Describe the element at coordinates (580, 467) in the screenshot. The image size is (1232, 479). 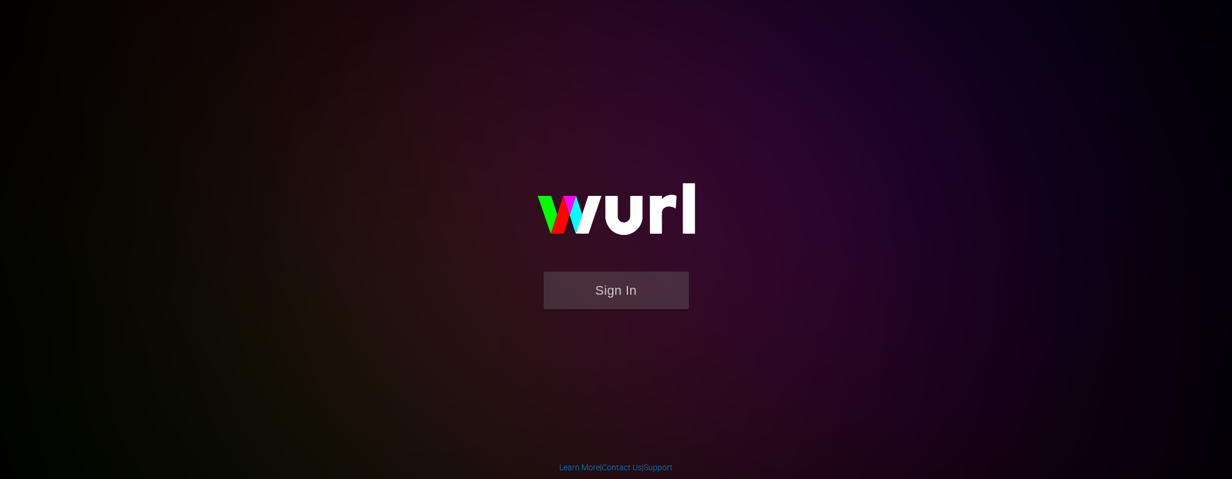
I see `a: Learn More` at that location.